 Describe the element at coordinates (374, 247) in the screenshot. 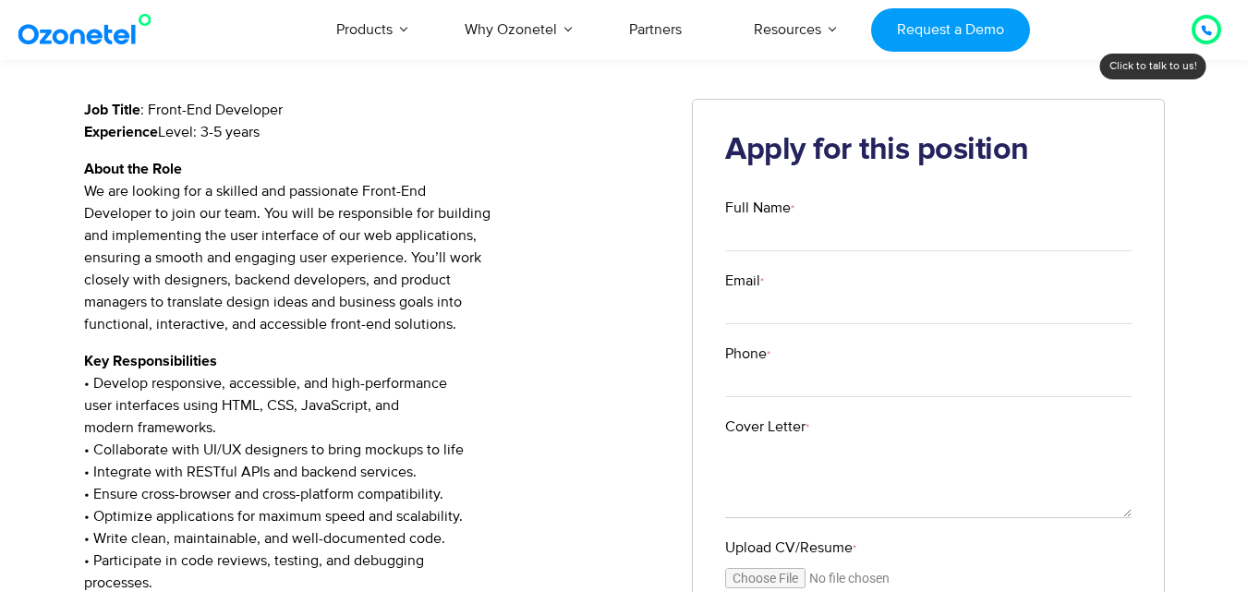

I see `p: We are looking for a skilled and passionate Front-End Developer to join our team. You will be res...` at that location.